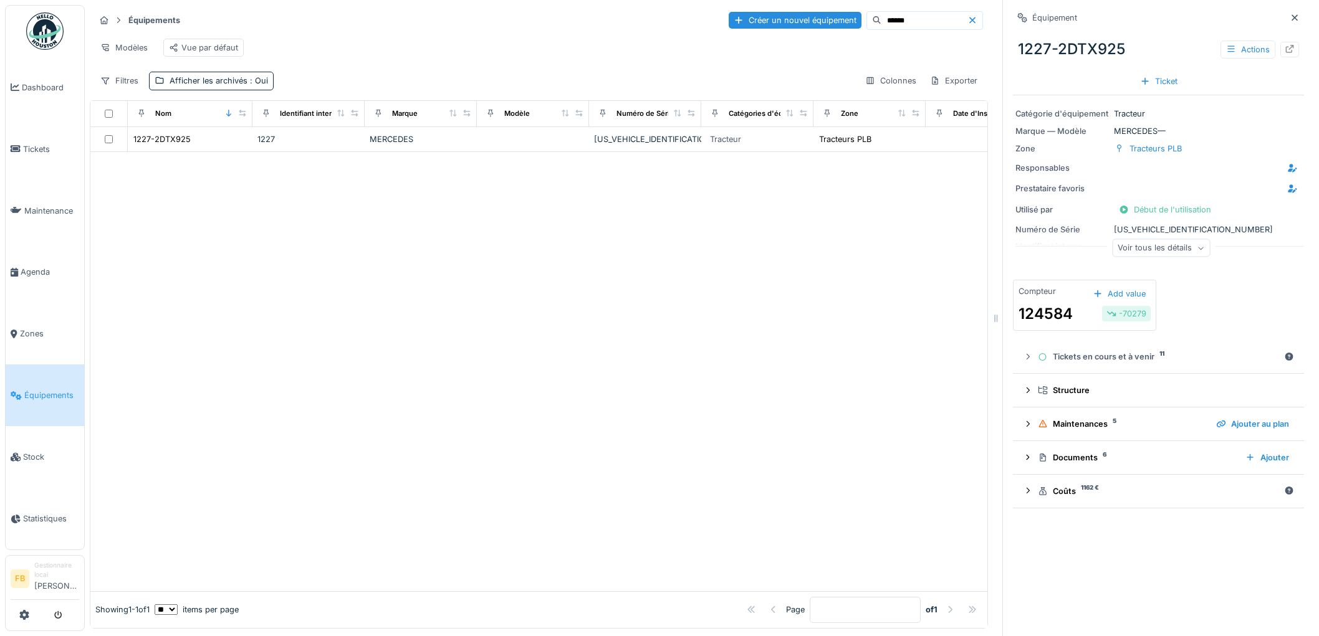 The width and height of the screenshot is (1319, 636). I want to click on a: Équipements, so click(45, 395).